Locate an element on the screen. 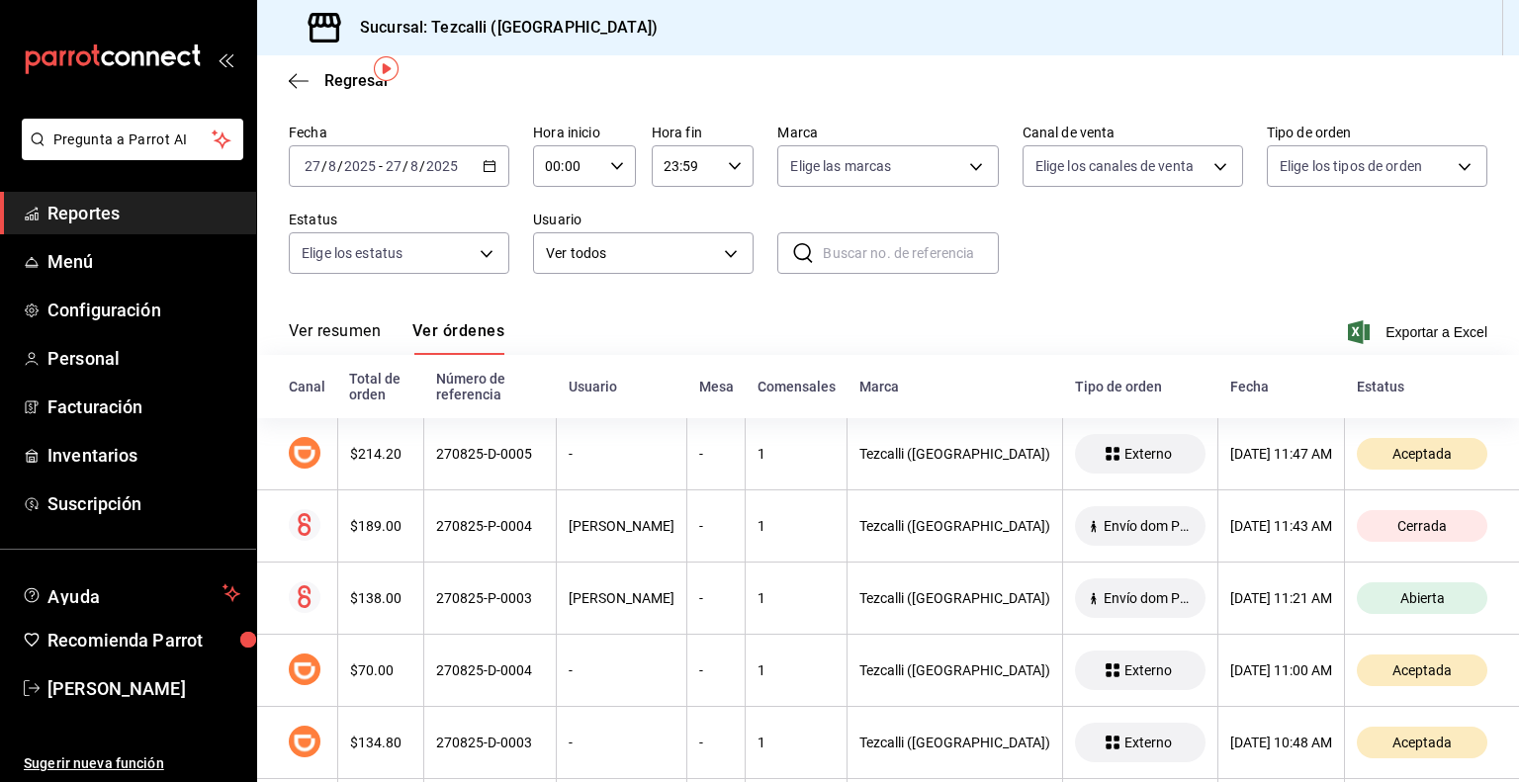 The image size is (1519, 782). label: Usuario is located at coordinates (643, 219).